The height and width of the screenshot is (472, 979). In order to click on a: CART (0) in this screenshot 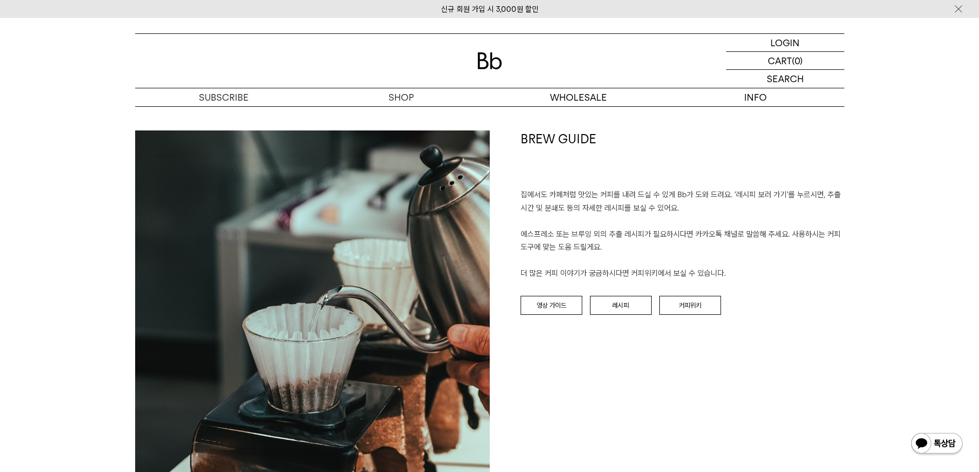, I will do `click(786, 61)`.